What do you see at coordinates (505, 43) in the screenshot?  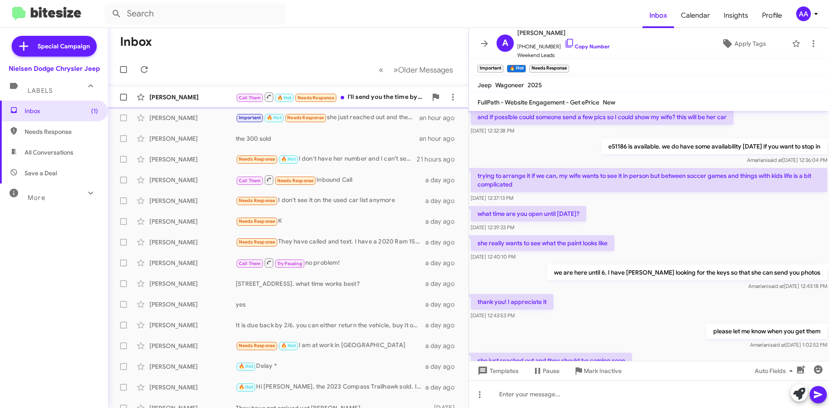 I see `span: A` at bounding box center [505, 43].